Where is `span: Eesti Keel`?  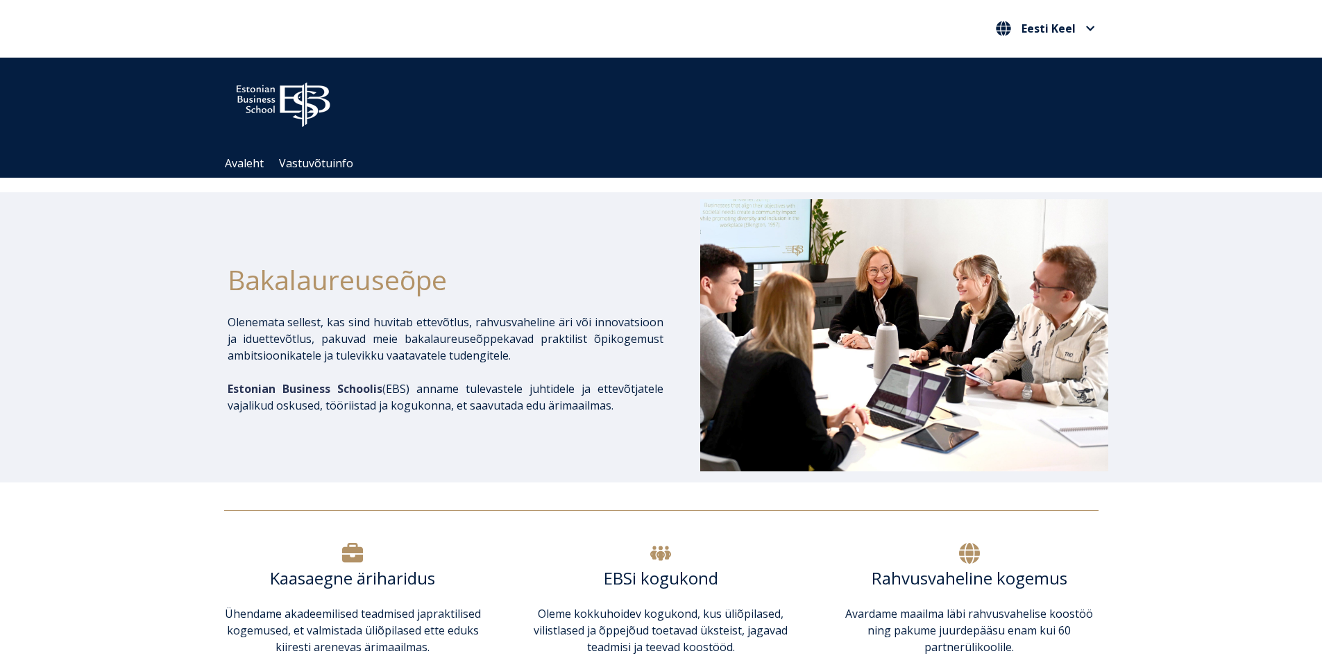 span: Eesti Keel is located at coordinates (1048, 28).